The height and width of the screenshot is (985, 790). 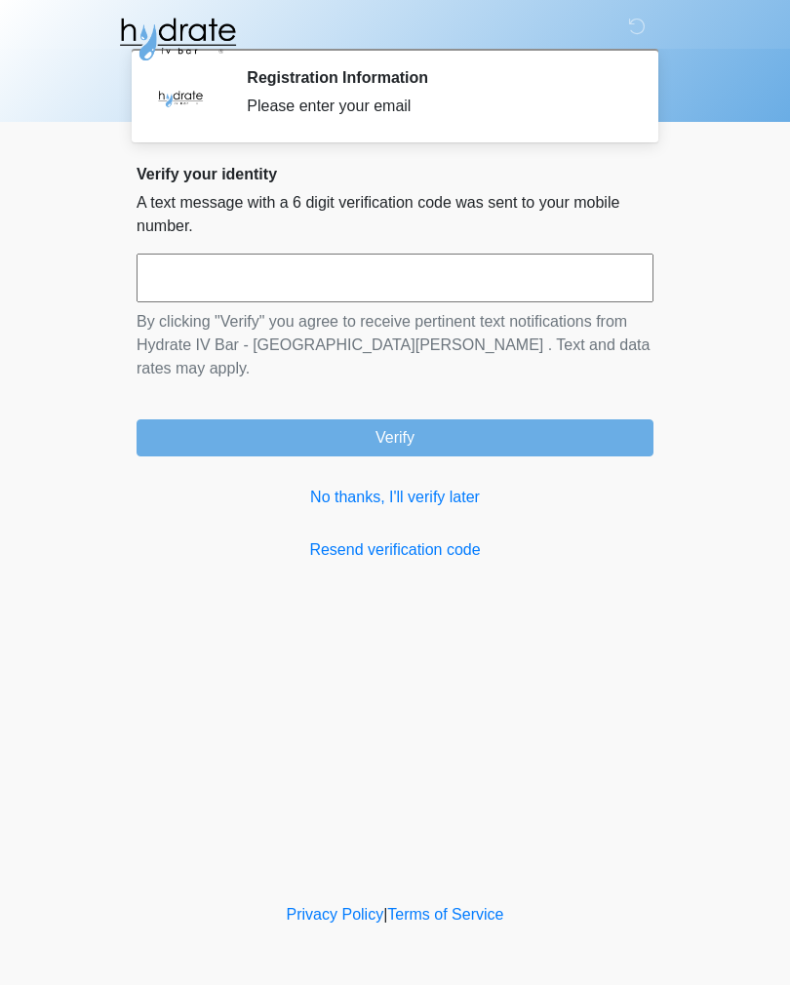 I want to click on p: A text message with a 6 digit verification code was sent to your mobile number., so click(x=395, y=215).